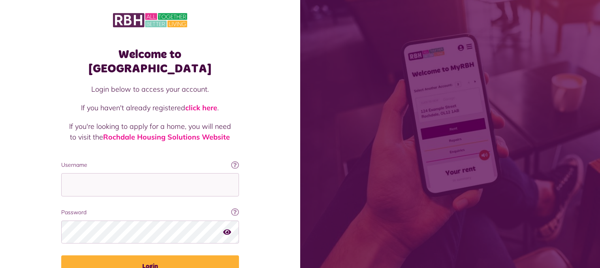 This screenshot has height=268, width=600. What do you see at coordinates (166, 137) in the screenshot?
I see `a: Rochdale Housing Solutions Website` at bounding box center [166, 137].